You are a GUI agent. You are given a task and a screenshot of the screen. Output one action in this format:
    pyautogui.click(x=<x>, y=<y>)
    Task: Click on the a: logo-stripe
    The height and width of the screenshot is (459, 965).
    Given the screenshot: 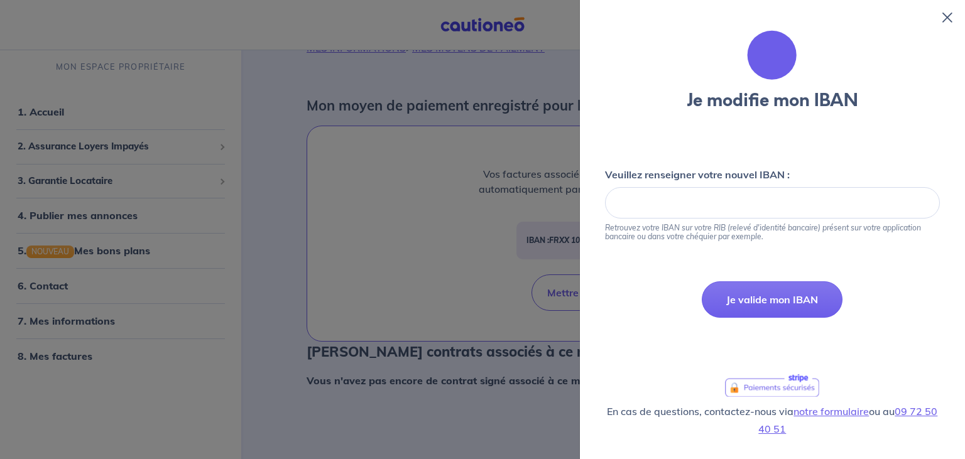 What is the action you would take?
    pyautogui.click(x=772, y=385)
    